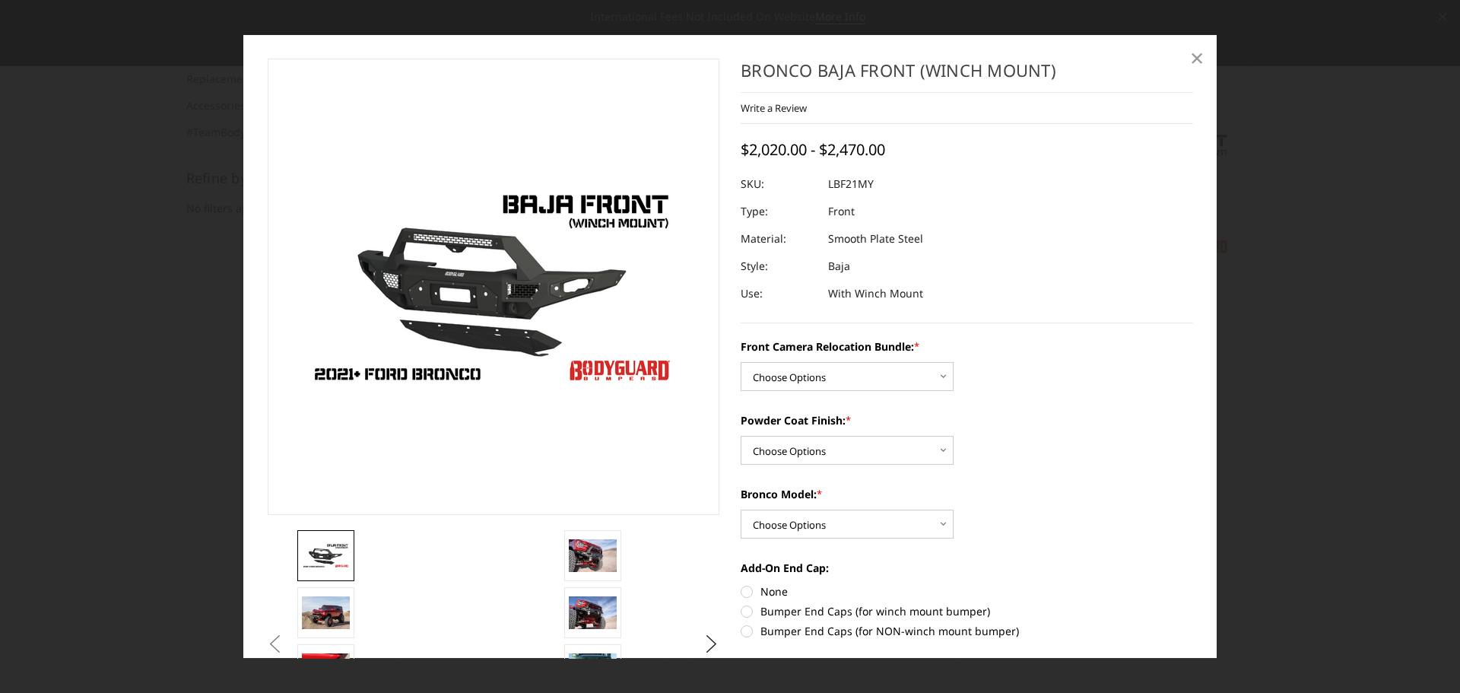 The width and height of the screenshot is (1460, 693). Describe the element at coordinates (813, 149) in the screenshot. I see `span: $2,020.00 - $2,470.00` at that location.